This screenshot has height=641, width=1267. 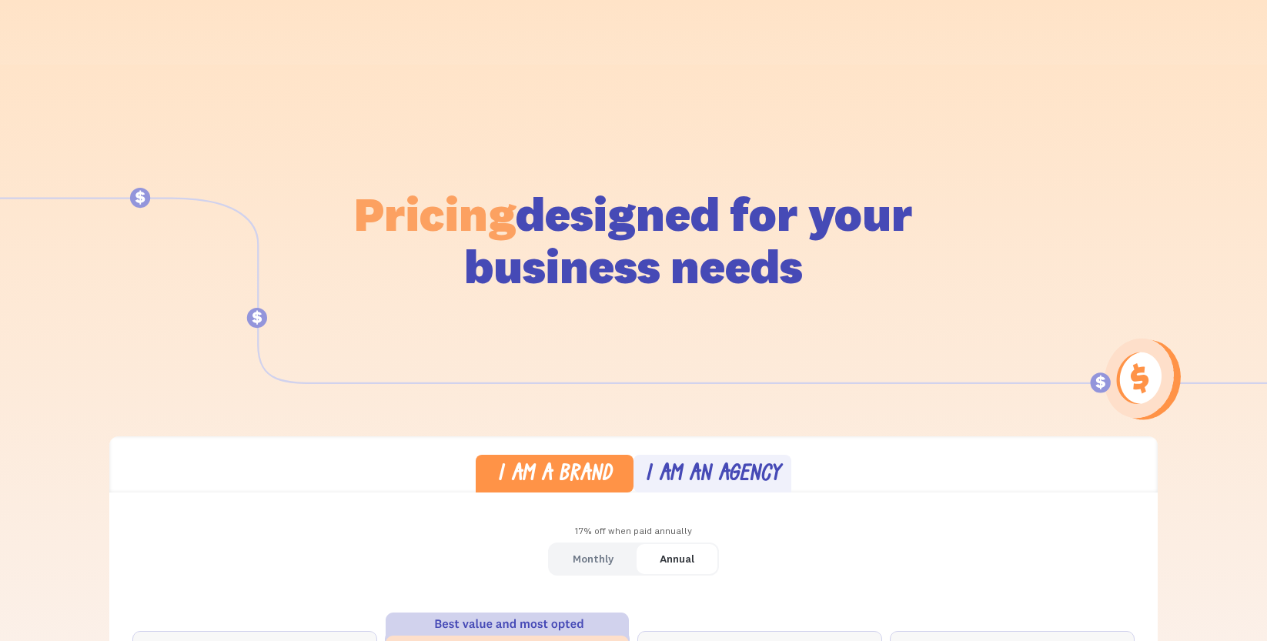 What do you see at coordinates (633, 531) in the screenshot?
I see `div: 17% off when paid annually` at bounding box center [633, 531].